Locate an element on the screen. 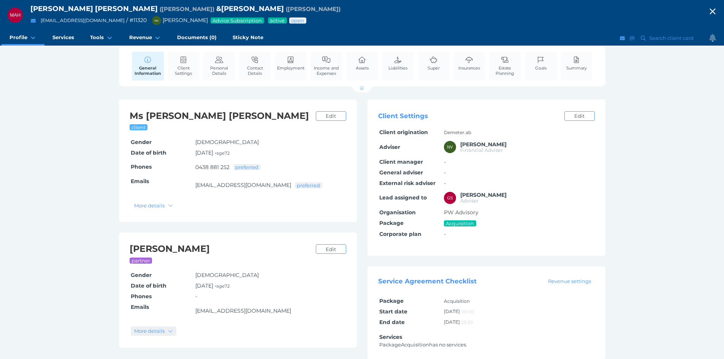 Image resolution: width=724 pixels, height=359 pixels. a: Estate Planning is located at coordinates (505, 66).